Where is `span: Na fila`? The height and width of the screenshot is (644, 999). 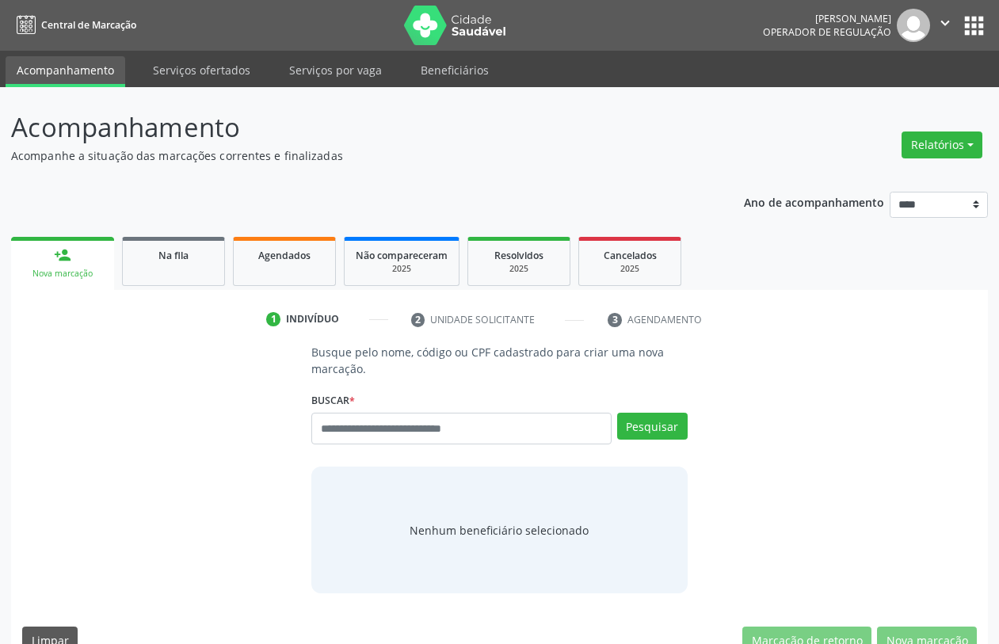
span: Na fila is located at coordinates (173, 255).